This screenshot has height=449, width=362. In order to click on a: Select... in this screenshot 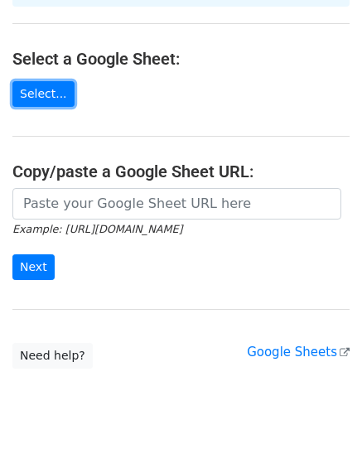, I will do `click(43, 94)`.